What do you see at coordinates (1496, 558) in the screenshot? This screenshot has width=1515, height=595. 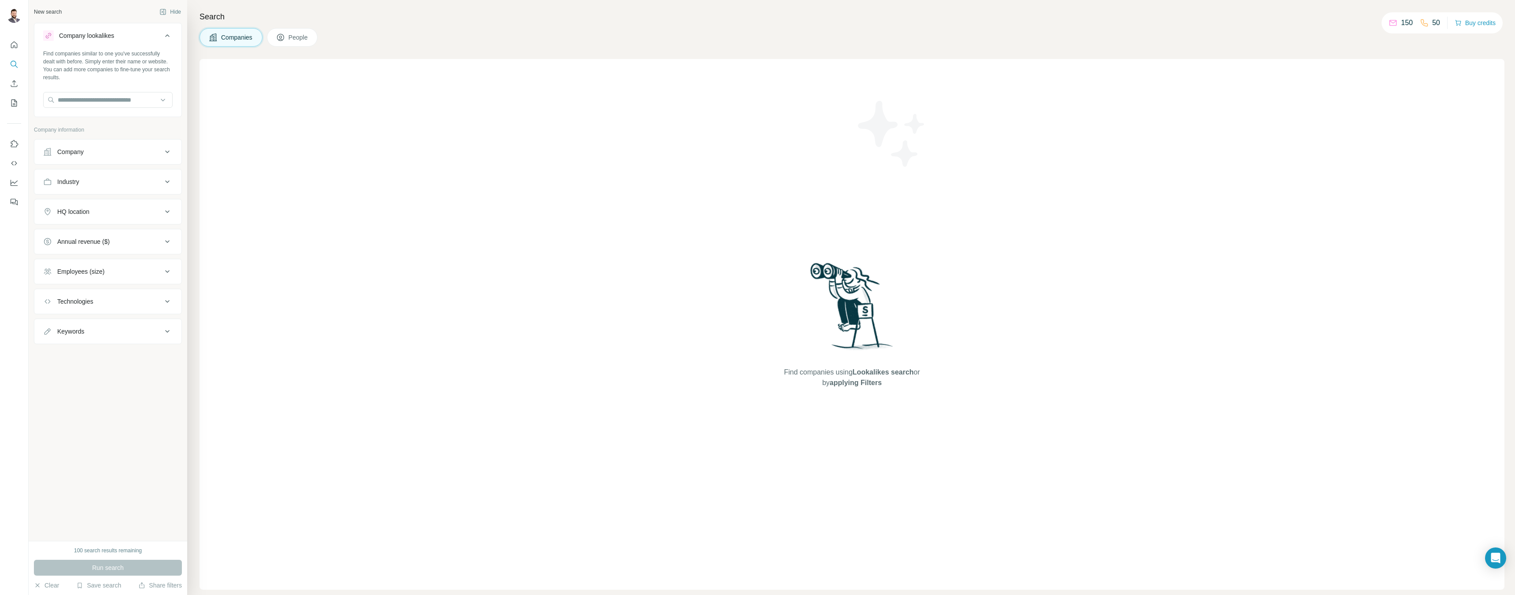 I see `div: Open Intercom Messenger` at bounding box center [1496, 558].